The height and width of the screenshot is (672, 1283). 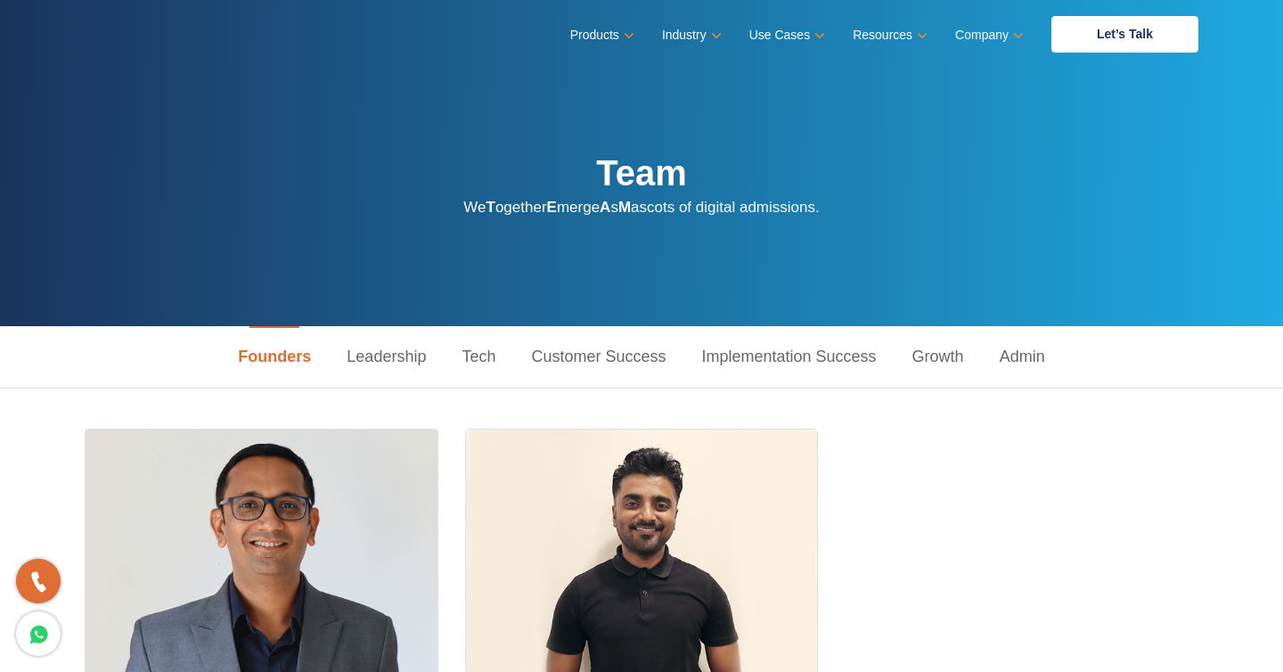 What do you see at coordinates (689, 35) in the screenshot?
I see `a: Industry` at bounding box center [689, 35].